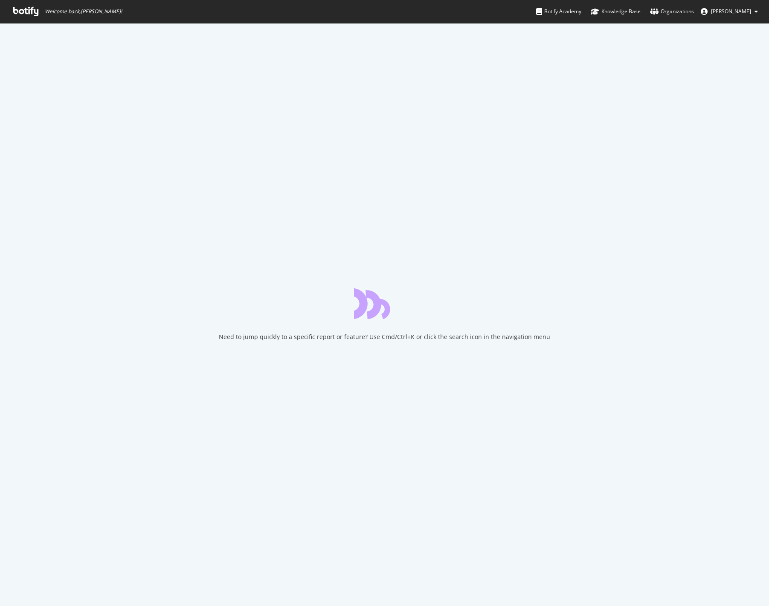 This screenshot has height=606, width=769. I want to click on div: Need to jump quickly to a specific report or feature? Use Cmd/Ctrl+K or click the search icon in ..., so click(384, 337).